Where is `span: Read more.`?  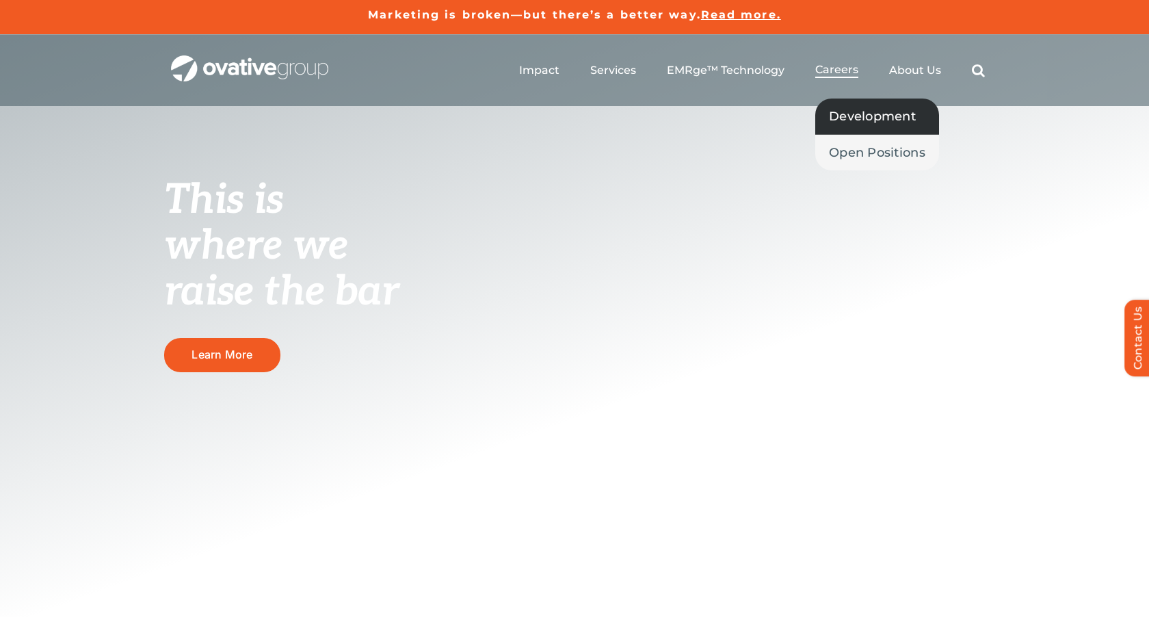
span: Read more. is located at coordinates (741, 14).